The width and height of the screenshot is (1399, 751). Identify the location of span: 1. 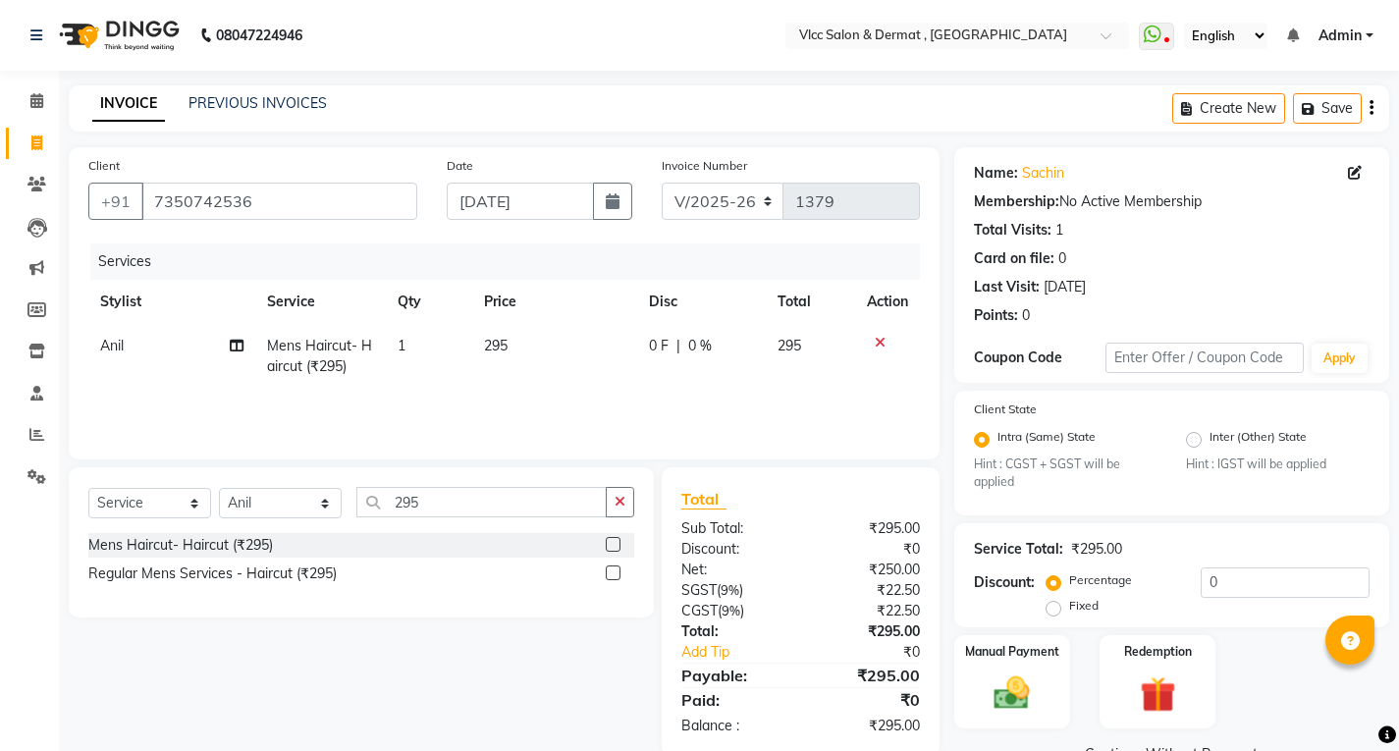
(402, 346).